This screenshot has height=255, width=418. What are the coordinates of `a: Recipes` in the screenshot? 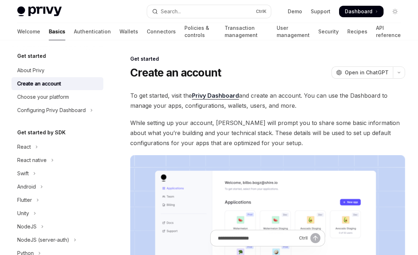 It's located at (357, 32).